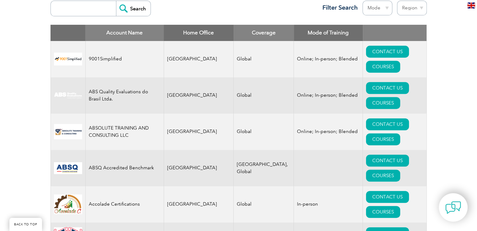 This screenshot has height=231, width=477. I want to click on img: c92924ac-d9bc-ea11-a814-000d3a79823d-logo.jpg, so click(68, 96).